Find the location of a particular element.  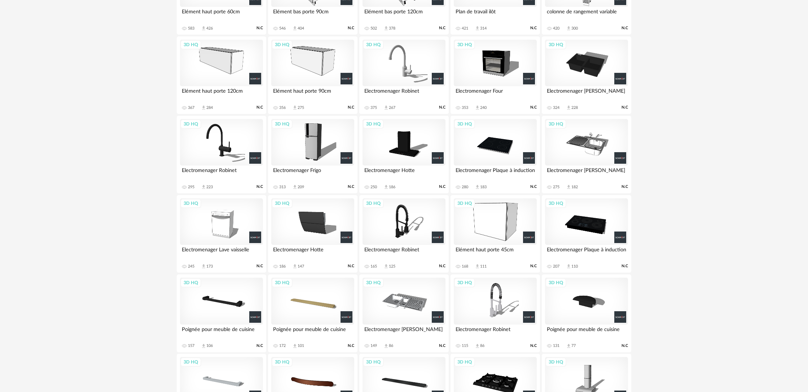

div: Elément haut porte 60cm is located at coordinates (221, 14).